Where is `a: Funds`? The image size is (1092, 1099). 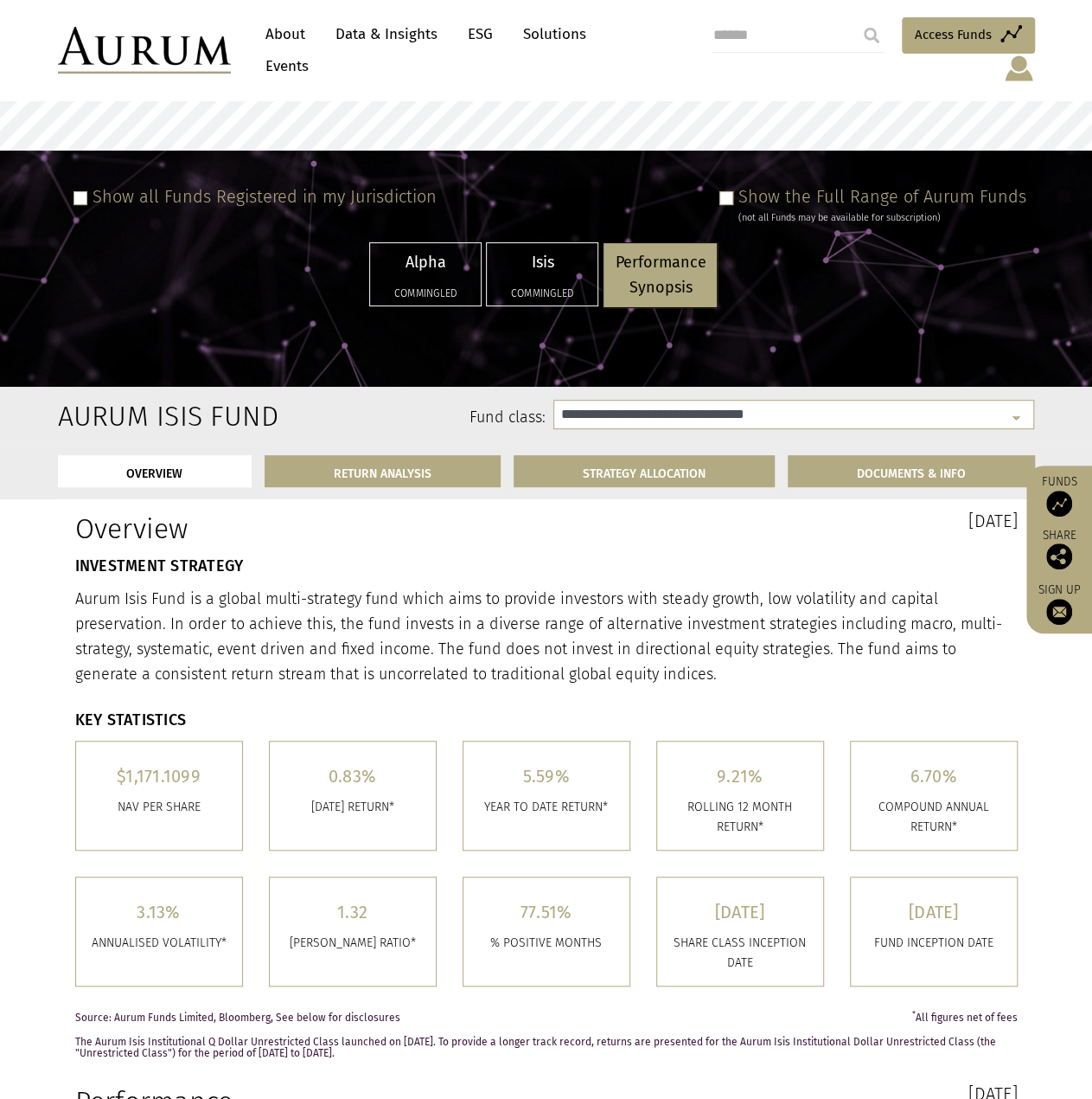
a: Funds is located at coordinates (1060, 495).